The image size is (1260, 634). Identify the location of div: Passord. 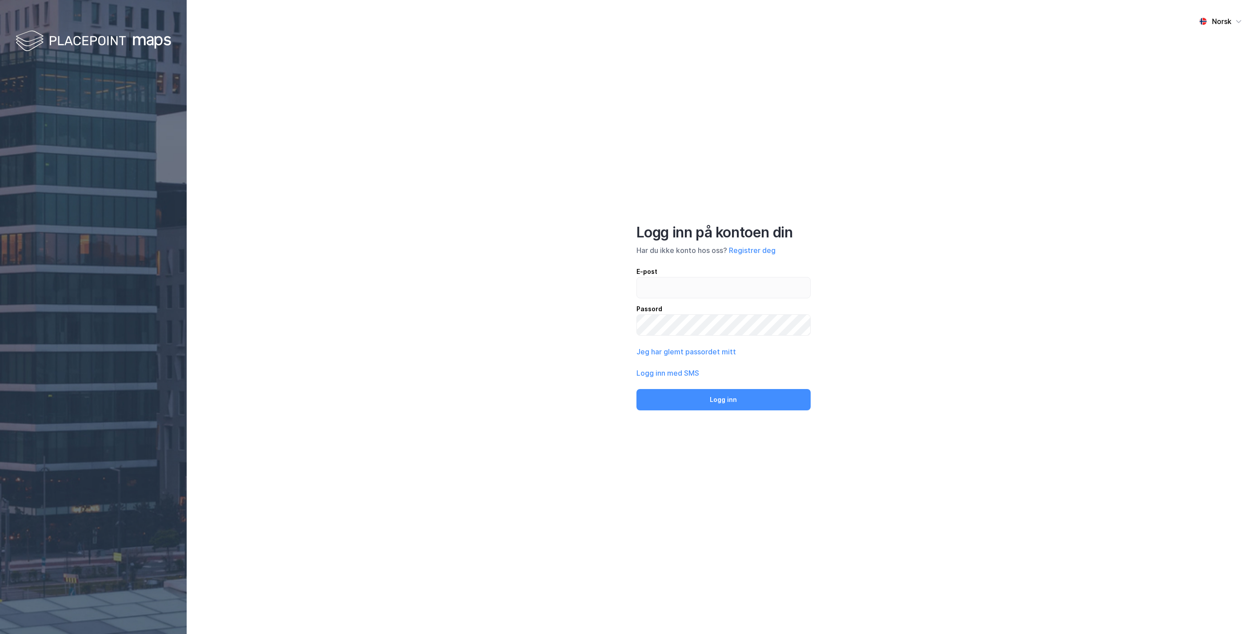
(724, 309).